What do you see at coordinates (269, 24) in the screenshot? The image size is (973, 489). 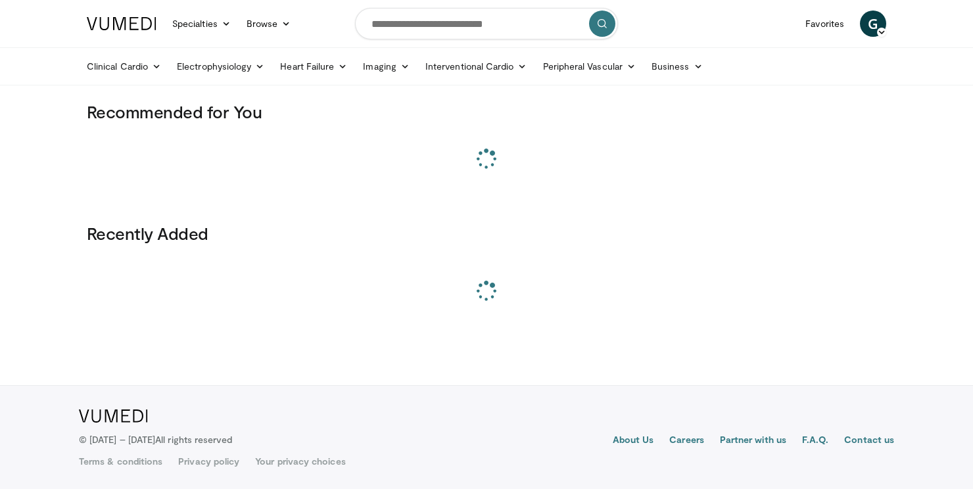 I see `a: Browse` at bounding box center [269, 24].